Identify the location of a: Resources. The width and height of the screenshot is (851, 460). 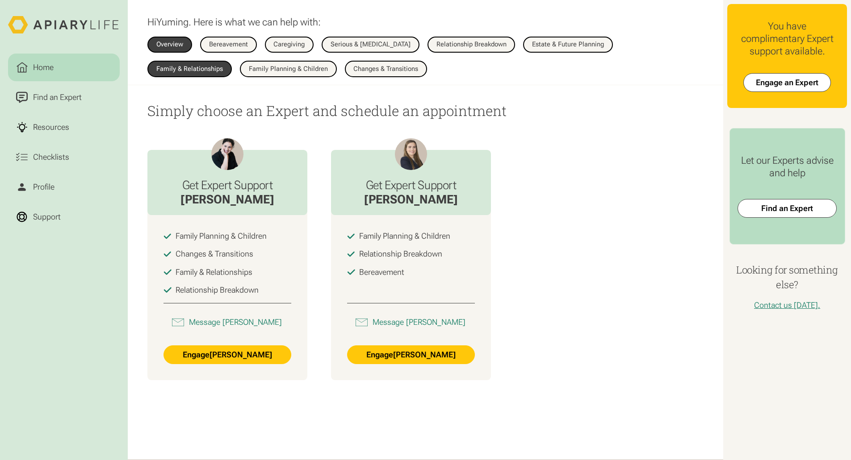
(64, 127).